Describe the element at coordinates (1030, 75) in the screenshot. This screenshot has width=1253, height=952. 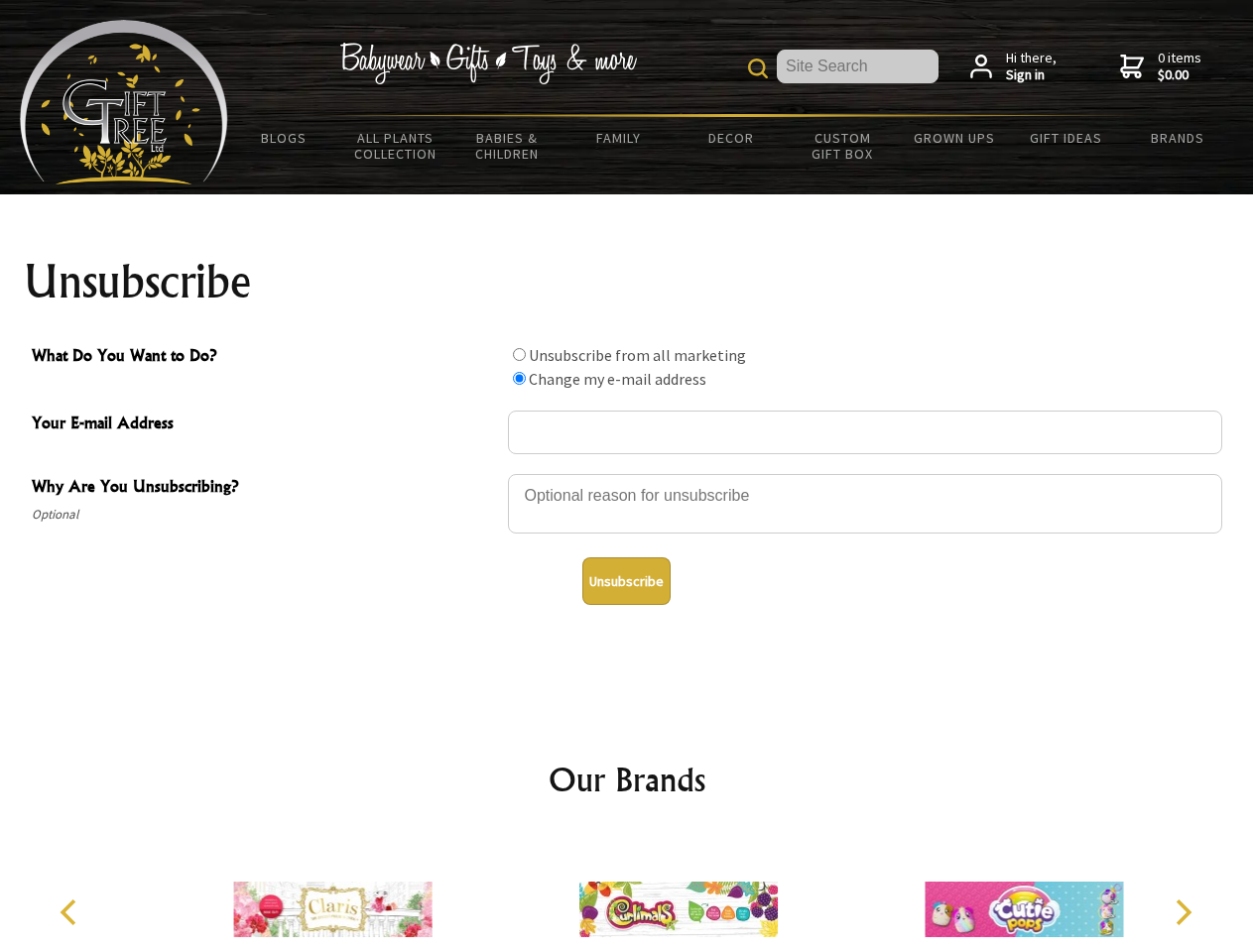
I see `strong: Sign in` at that location.